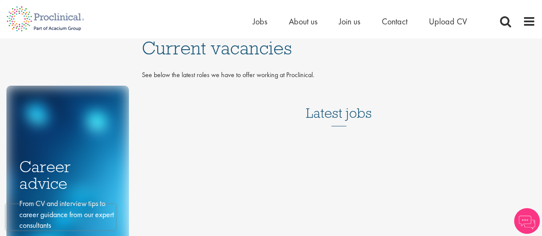 Image resolution: width=542 pixels, height=236 pixels. Describe the element at coordinates (448, 21) in the screenshot. I see `span: Upload CV` at that location.